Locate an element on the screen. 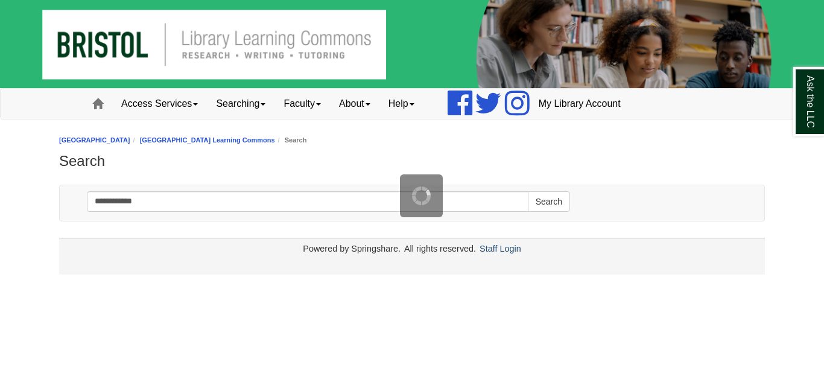 The width and height of the screenshot is (824, 382). nav: breadcrumb is located at coordinates (412, 140).